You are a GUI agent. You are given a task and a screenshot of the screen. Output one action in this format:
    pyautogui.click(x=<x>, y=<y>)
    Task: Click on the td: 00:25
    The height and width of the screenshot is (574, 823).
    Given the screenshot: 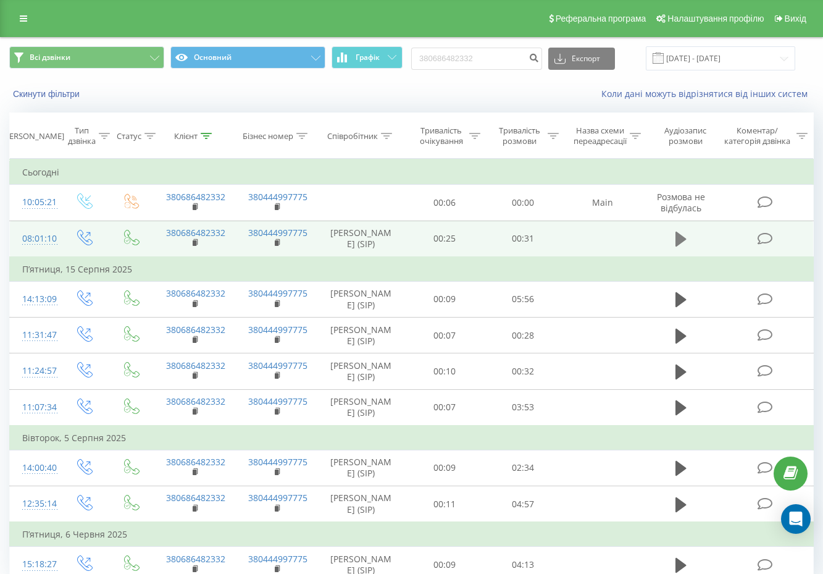 What is the action you would take?
    pyautogui.click(x=444, y=238)
    